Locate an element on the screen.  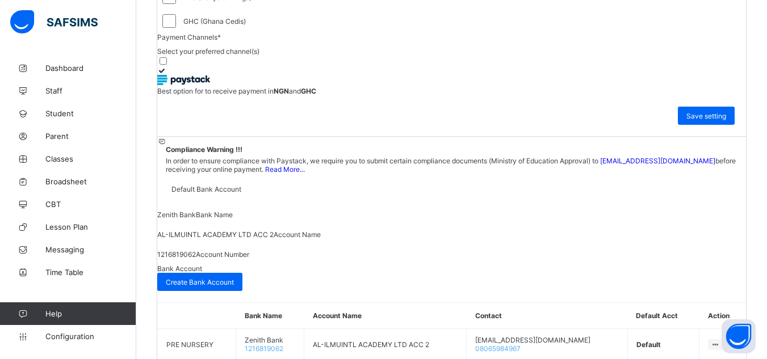
span: Lesson Plan is located at coordinates (91, 227).